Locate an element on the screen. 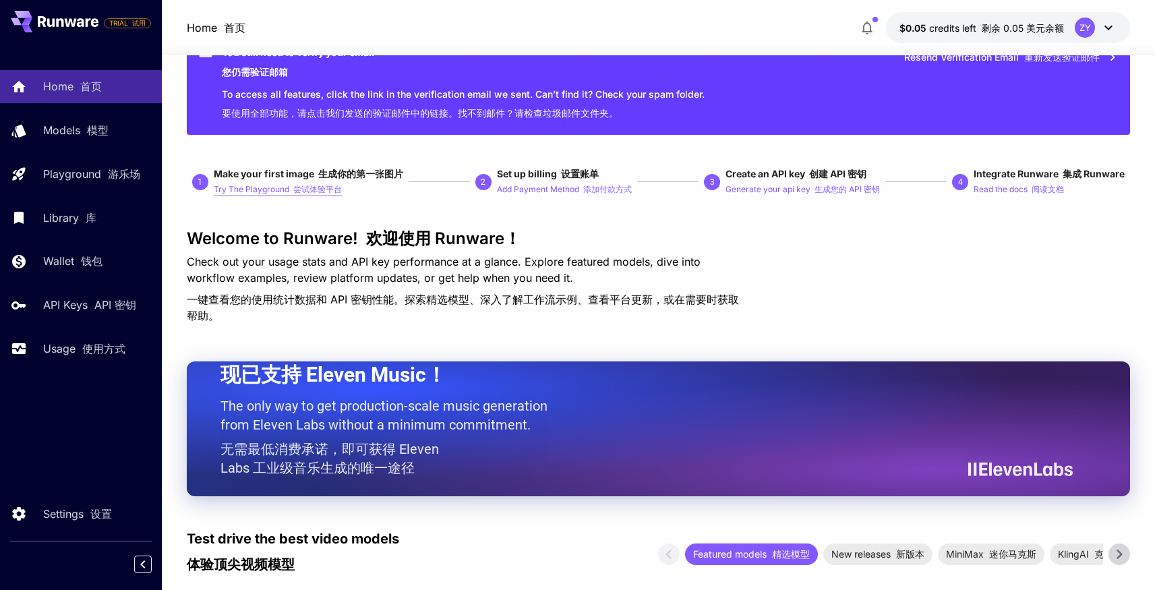  font: 剩余 0.05 美元余额 is located at coordinates (1023, 28).